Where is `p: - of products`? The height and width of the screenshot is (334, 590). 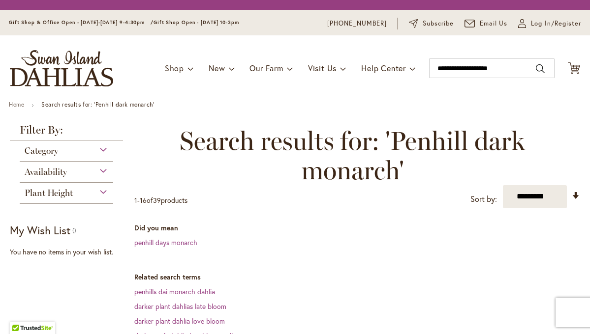
p: - of products is located at coordinates (161, 201).